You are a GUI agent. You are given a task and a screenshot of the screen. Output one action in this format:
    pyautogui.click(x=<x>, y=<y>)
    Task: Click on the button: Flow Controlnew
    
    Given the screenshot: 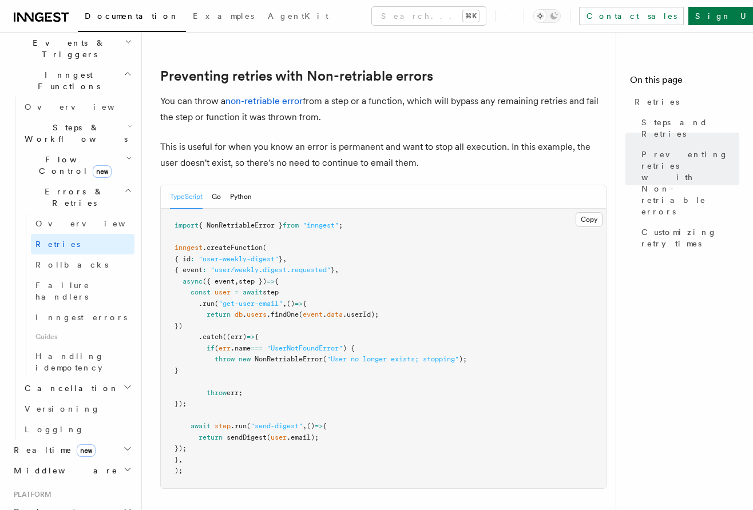 What is the action you would take?
    pyautogui.click(x=77, y=165)
    